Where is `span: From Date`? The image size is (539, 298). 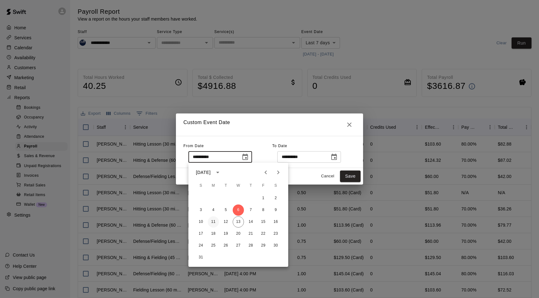 span: From Date is located at coordinates (194, 146).